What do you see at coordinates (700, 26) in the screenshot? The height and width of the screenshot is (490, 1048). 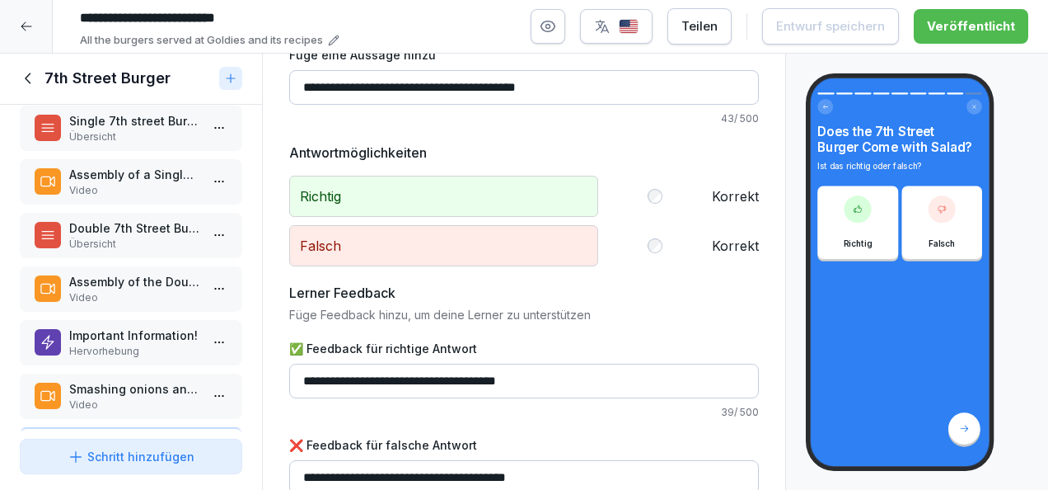 I see `div: Teilen` at bounding box center [700, 26].